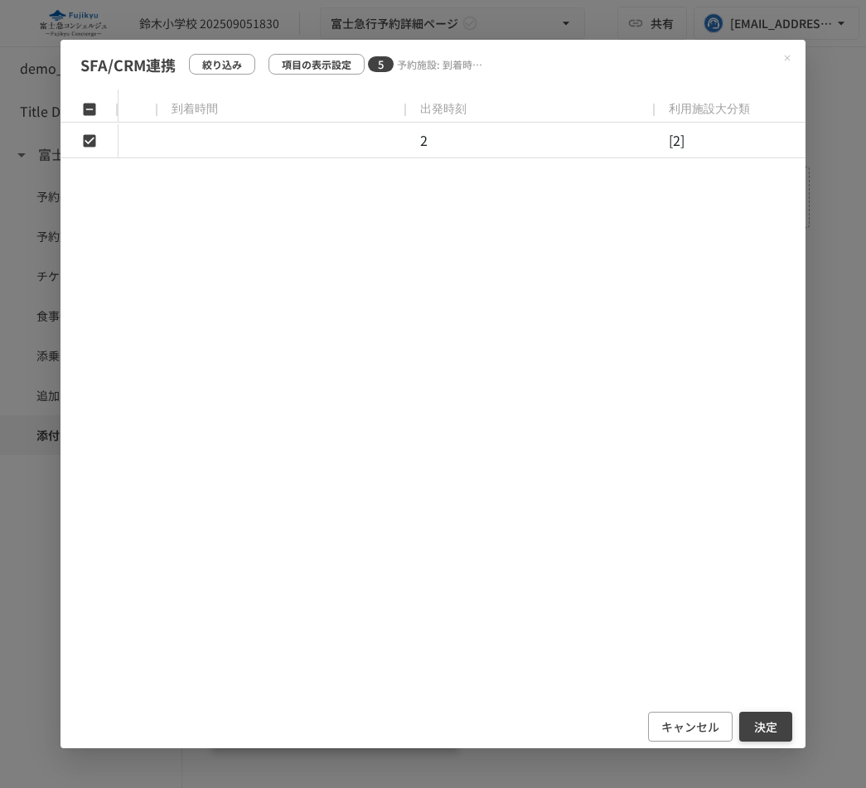  I want to click on button: 絞り込み, so click(222, 64).